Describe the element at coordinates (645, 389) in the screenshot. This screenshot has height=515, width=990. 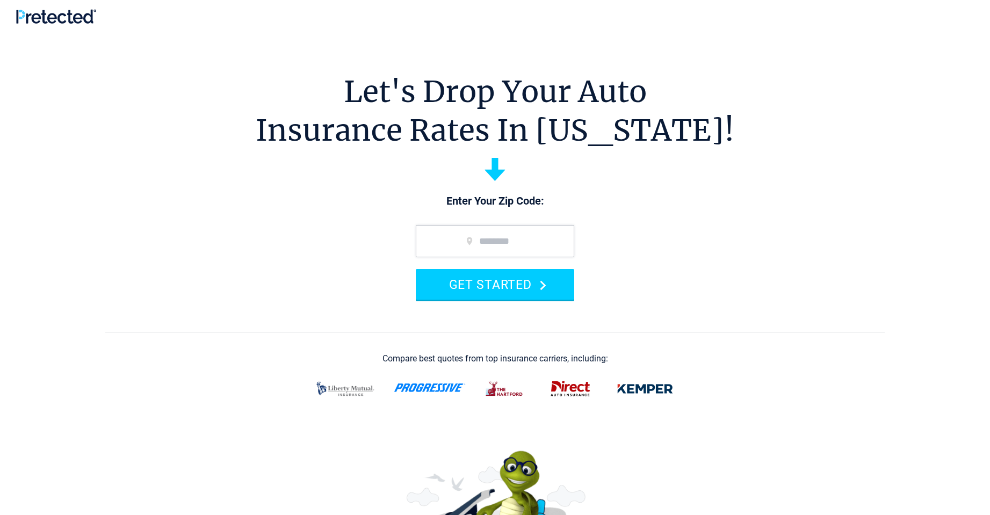
I see `img: kemper` at that location.